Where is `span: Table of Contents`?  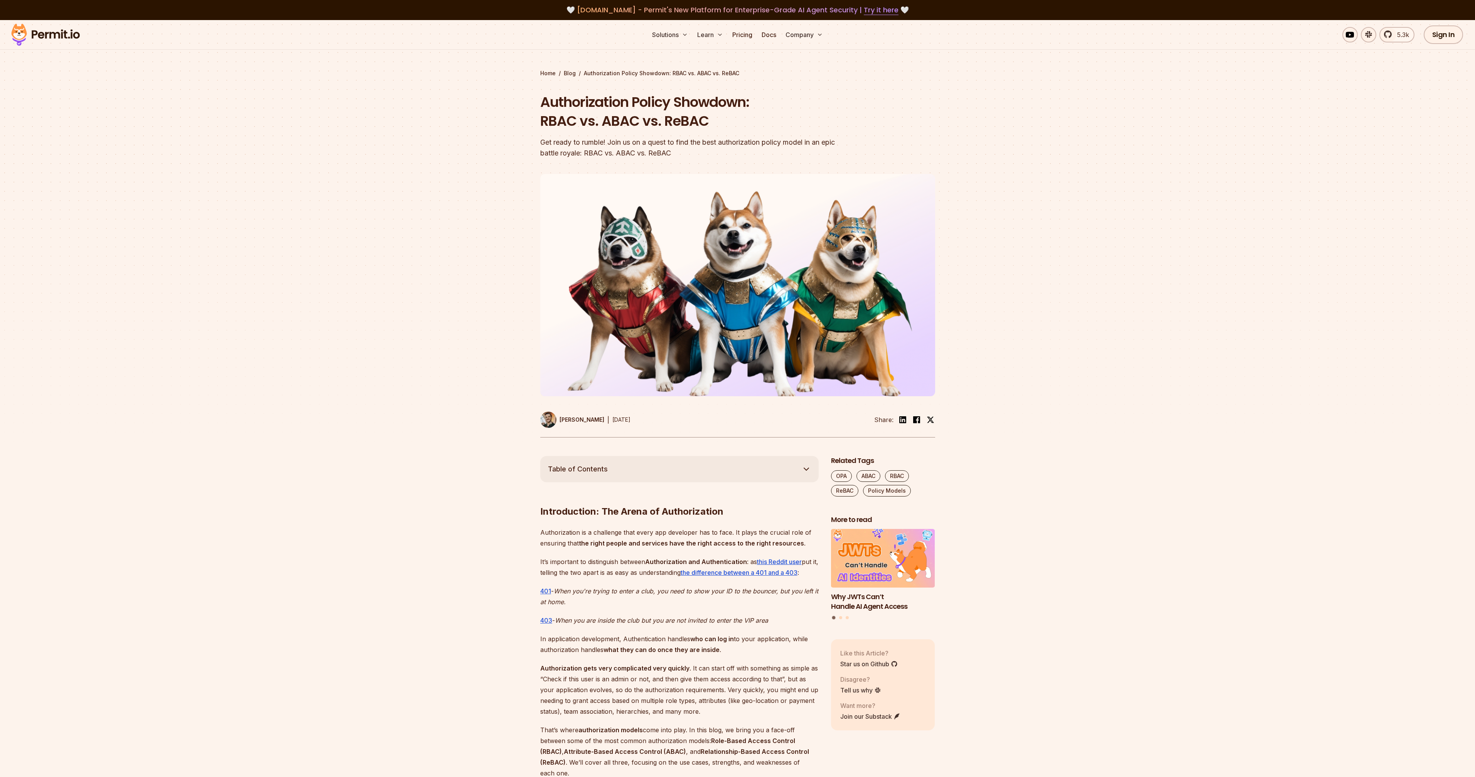 span: Table of Contents is located at coordinates (578, 469).